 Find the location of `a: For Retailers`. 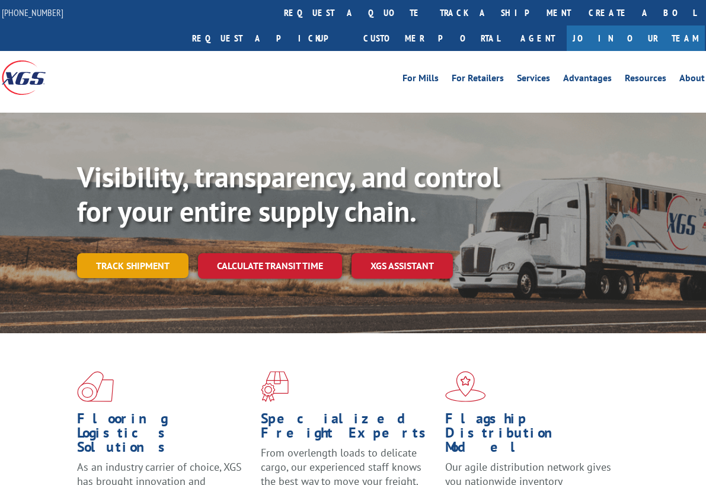

a: For Retailers is located at coordinates (478, 80).